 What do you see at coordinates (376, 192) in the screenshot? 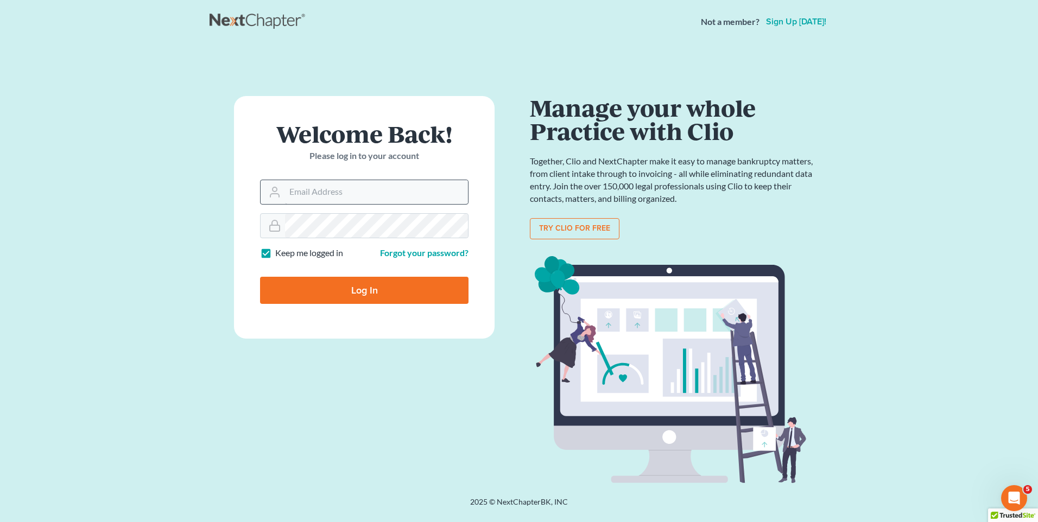
I see `input: Email Address` at bounding box center [376, 192].